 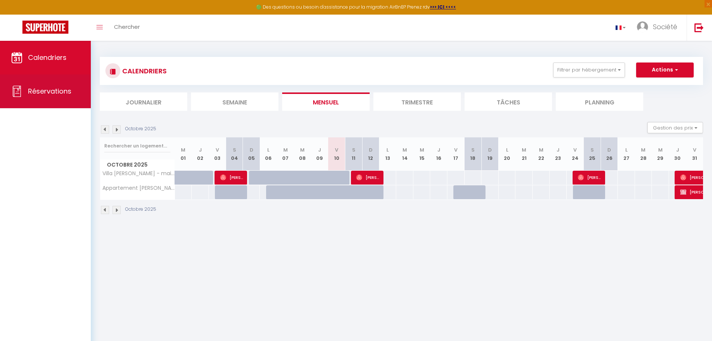 What do you see at coordinates (218, 154) in the screenshot?
I see `th: 03` at bounding box center [218, 154].